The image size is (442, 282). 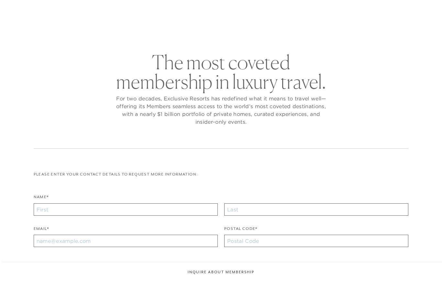 What do you see at coordinates (221, 72) in the screenshot?
I see `h2: The most coveted membership in luxury travel.` at bounding box center [221, 72].